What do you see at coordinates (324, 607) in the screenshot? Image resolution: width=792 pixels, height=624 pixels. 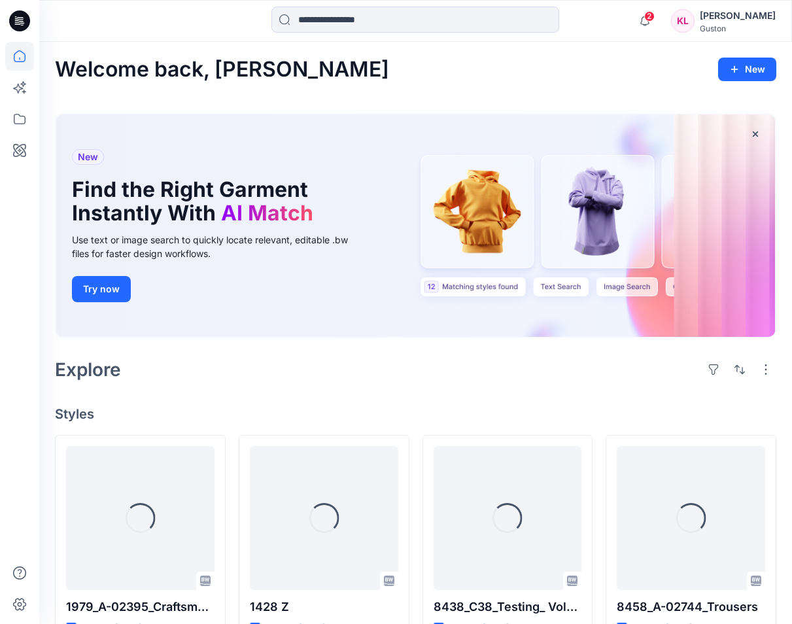 I see `p: 1428 Z` at bounding box center [324, 607].